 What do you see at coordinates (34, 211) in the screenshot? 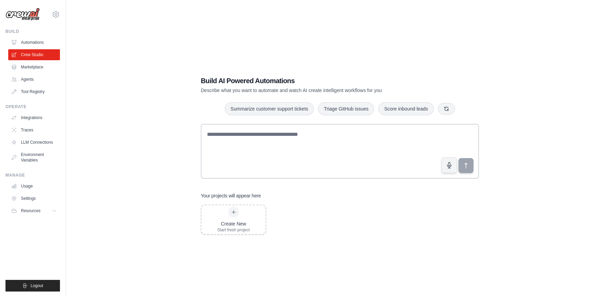
I see `button: Resources` at bounding box center [34, 211].